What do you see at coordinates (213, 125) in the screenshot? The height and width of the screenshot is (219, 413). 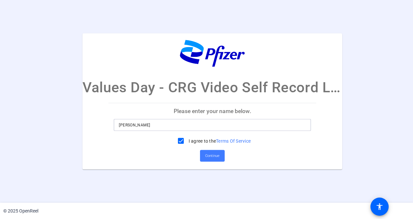 I see `input: Enter your name` at bounding box center [213, 125].